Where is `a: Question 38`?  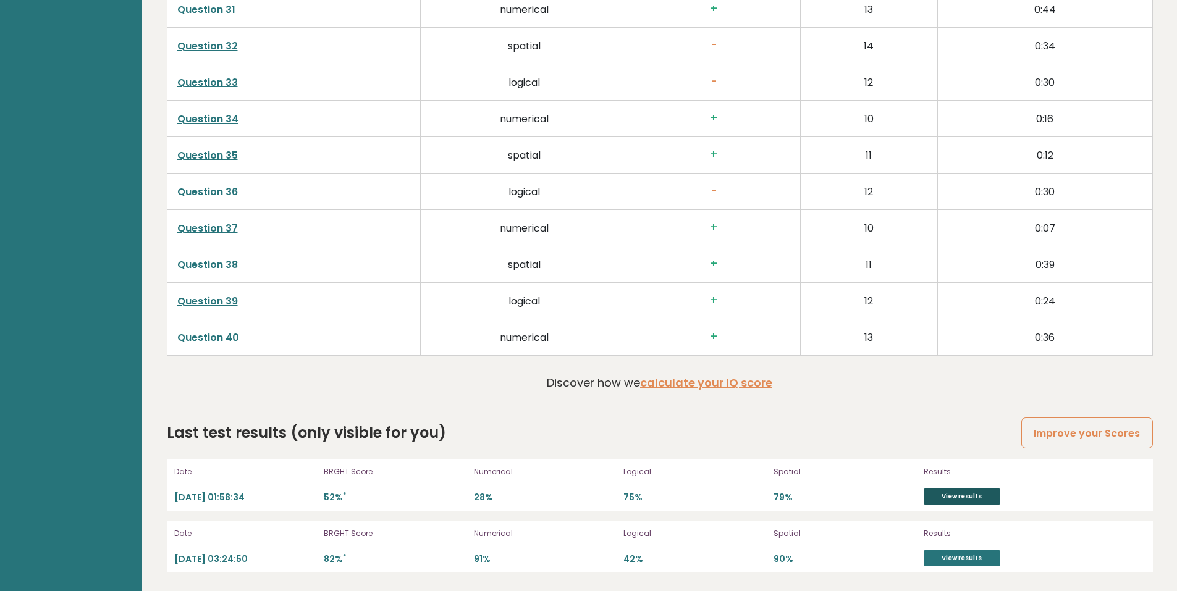
a: Question 38 is located at coordinates (208, 264).